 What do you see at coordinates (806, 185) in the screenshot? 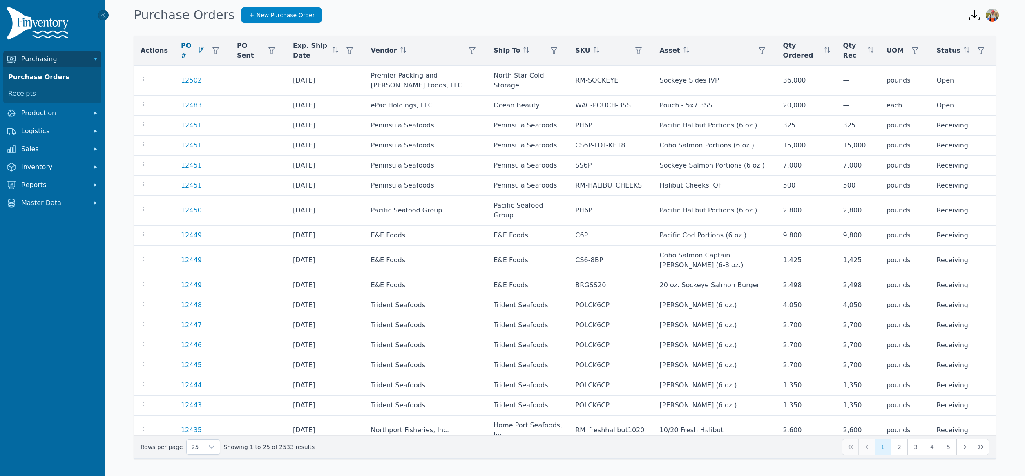
I see `td: 500` at bounding box center [806, 185].